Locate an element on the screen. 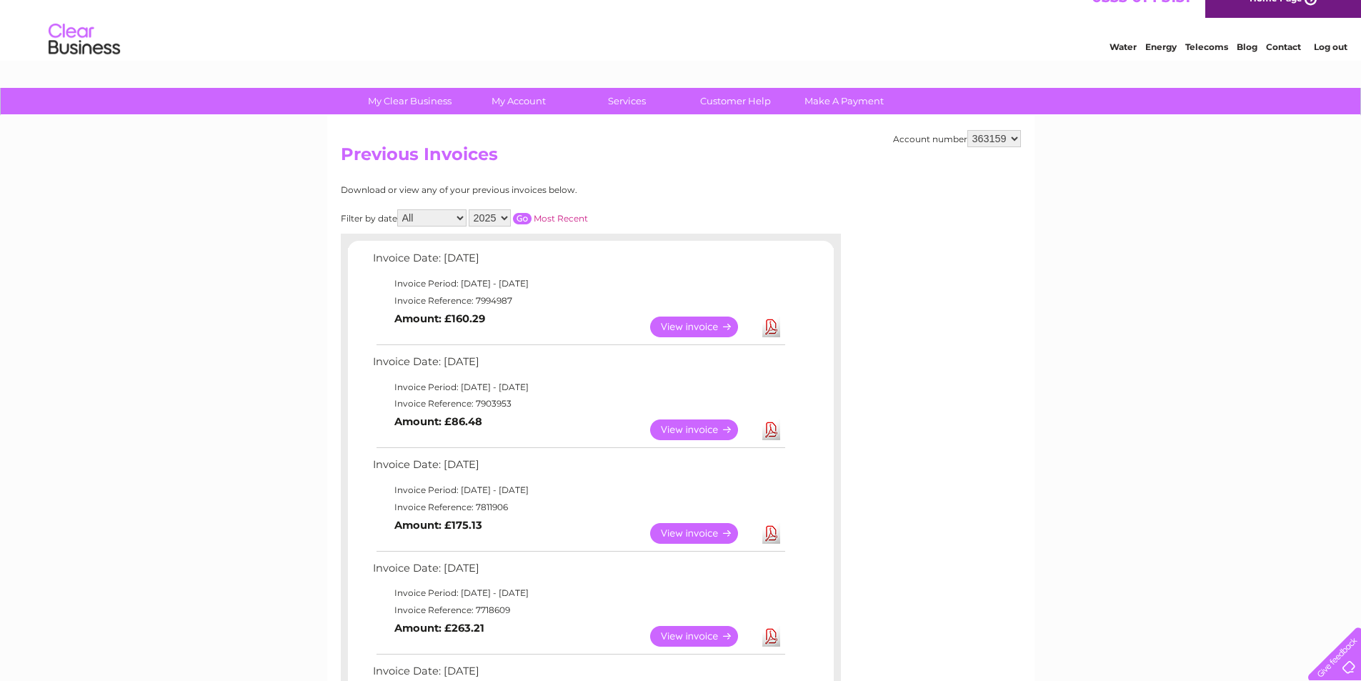  a: My Account is located at coordinates (518, 101).